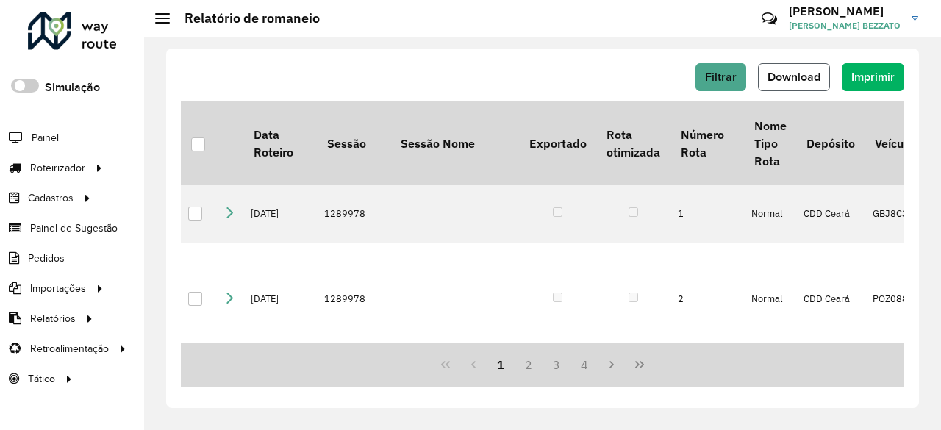 The image size is (941, 430). I want to click on th: Sessão, so click(354, 143).